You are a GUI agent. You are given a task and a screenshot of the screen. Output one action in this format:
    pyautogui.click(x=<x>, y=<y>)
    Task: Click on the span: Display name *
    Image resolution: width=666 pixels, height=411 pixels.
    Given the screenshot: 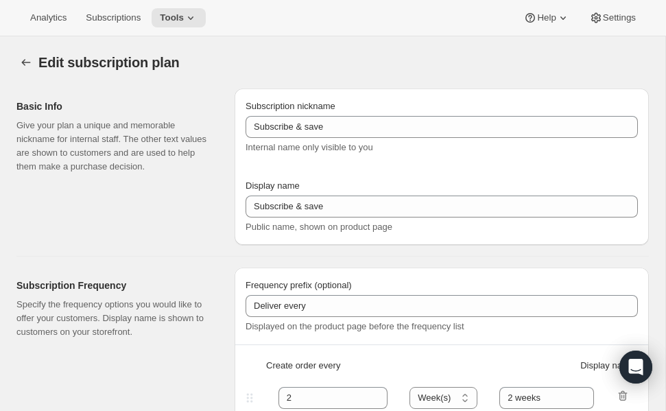 What is the action you would take?
    pyautogui.click(x=609, y=366)
    